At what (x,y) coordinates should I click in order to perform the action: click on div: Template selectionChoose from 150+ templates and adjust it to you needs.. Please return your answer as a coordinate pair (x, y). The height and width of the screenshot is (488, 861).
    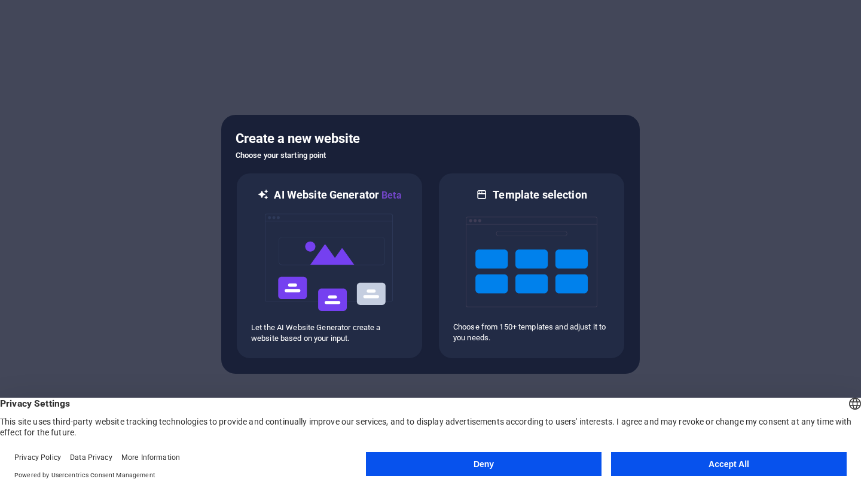
    Looking at the image, I should click on (532, 265).